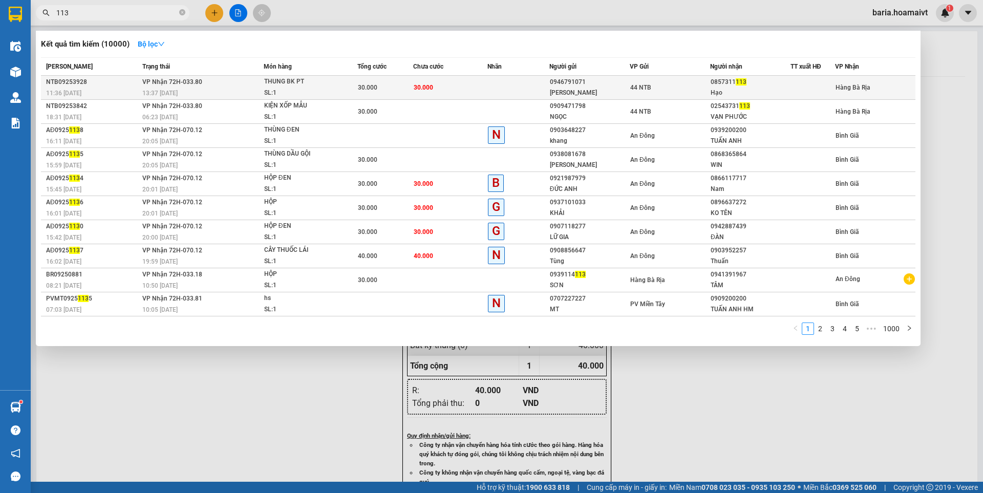 Image resolution: width=983 pixels, height=493 pixels. What do you see at coordinates (750, 189) in the screenshot?
I see `div: Nam` at bounding box center [750, 189].